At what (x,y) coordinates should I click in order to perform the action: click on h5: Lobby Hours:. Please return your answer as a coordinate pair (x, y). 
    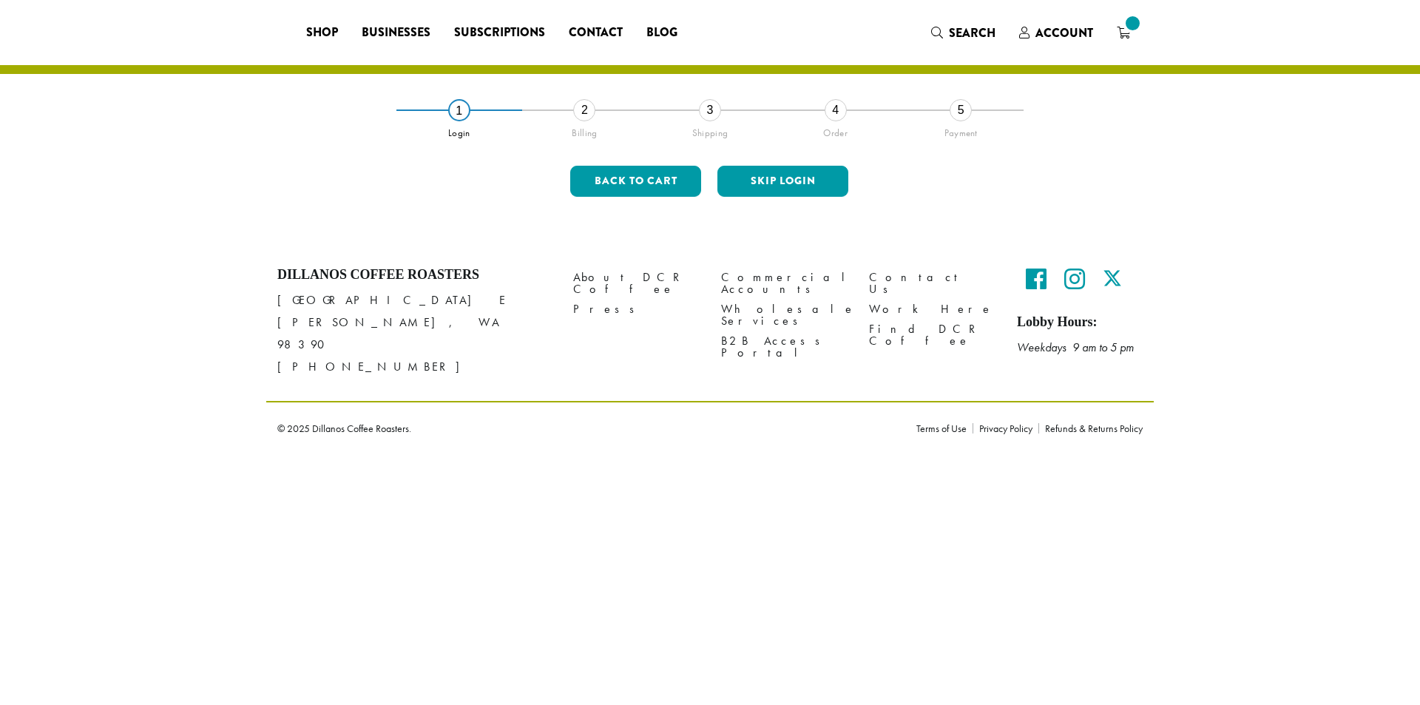
    Looking at the image, I should click on (1080, 322).